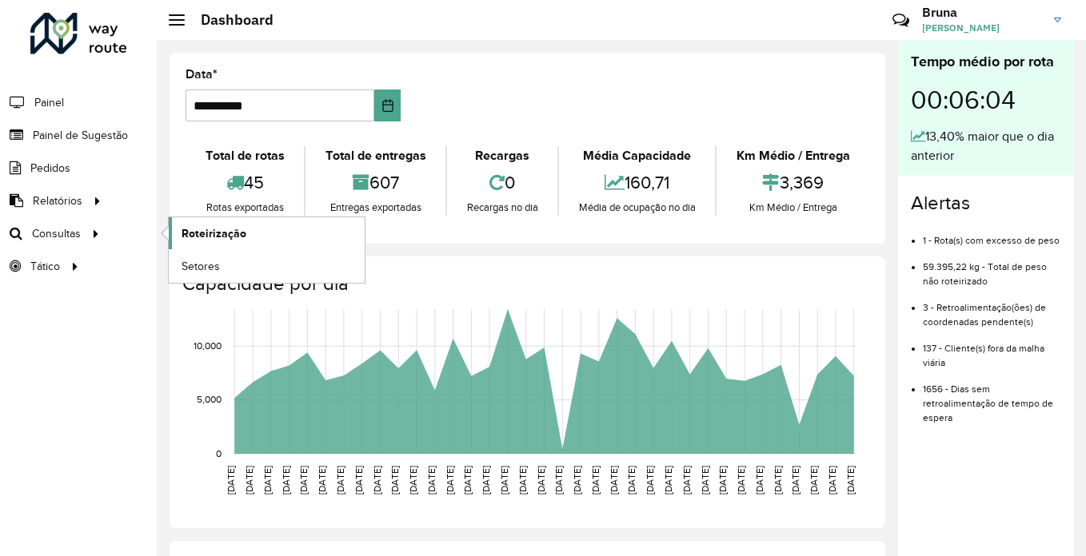  Describe the element at coordinates (991, 397) in the screenshot. I see `li: 1656 - Dias sem retroalimentação de tempo de espera` at that location.